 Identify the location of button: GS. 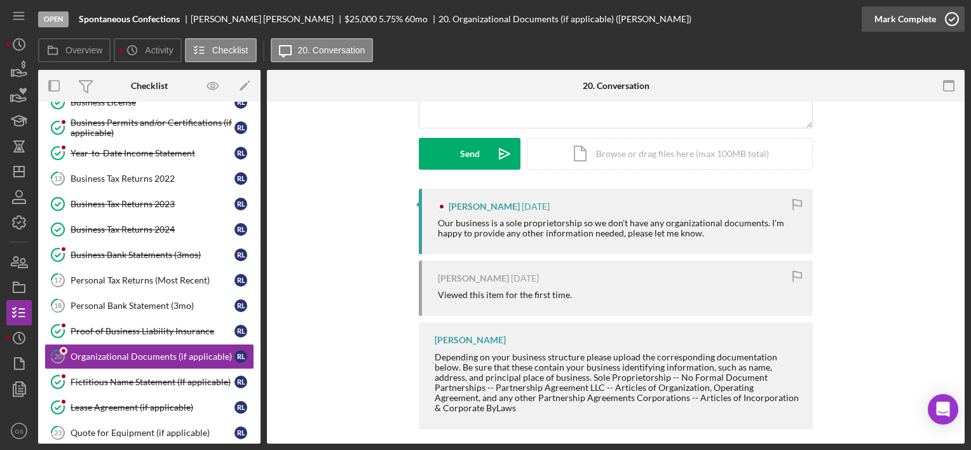
(19, 431).